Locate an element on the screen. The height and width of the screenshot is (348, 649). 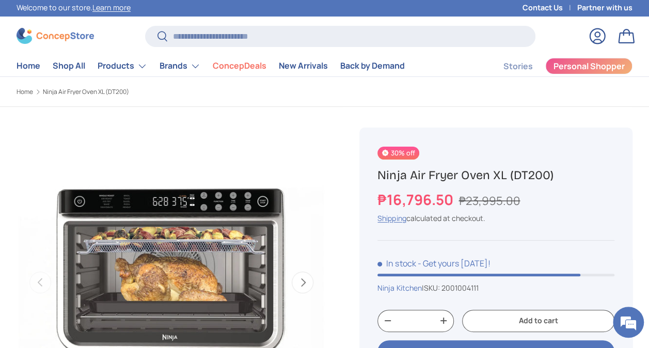
div: calculated at checkout. is located at coordinates (496, 218).